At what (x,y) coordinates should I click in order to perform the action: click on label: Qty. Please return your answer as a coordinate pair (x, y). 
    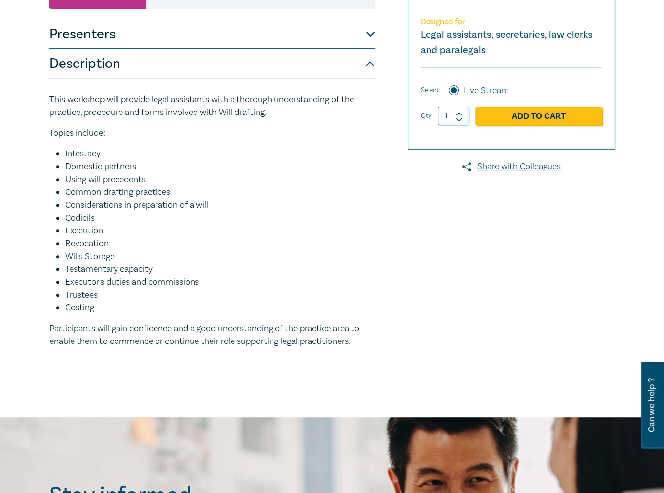
    Looking at the image, I should click on (426, 116).